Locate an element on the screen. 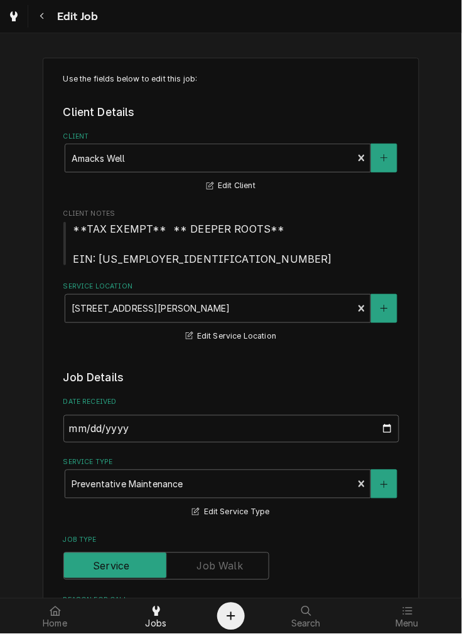 The image size is (462, 634). label: Reason For Call is located at coordinates (231, 601).